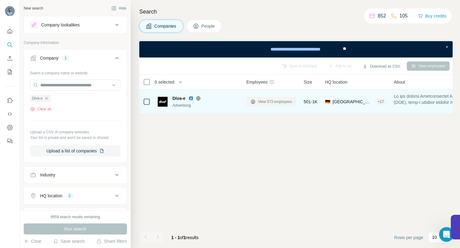 Image resolution: width=460 pixels, height=248 pixels. I want to click on div: Advertising, so click(206, 105).